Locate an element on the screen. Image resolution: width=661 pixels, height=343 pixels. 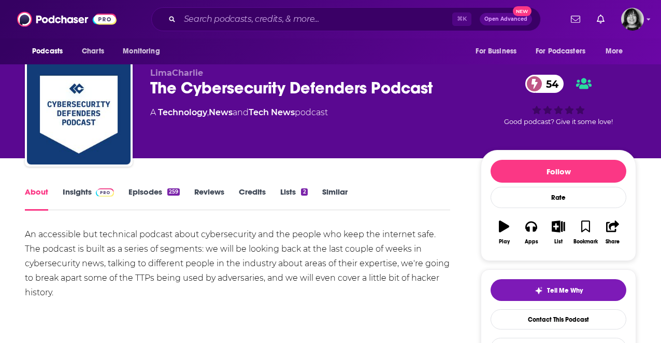
a: Tech News is located at coordinates (272, 112).